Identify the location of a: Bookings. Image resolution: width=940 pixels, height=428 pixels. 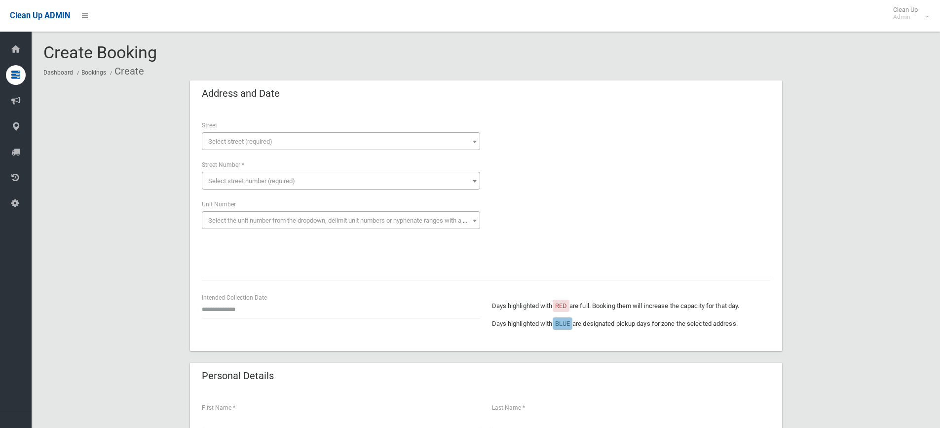
(94, 73).